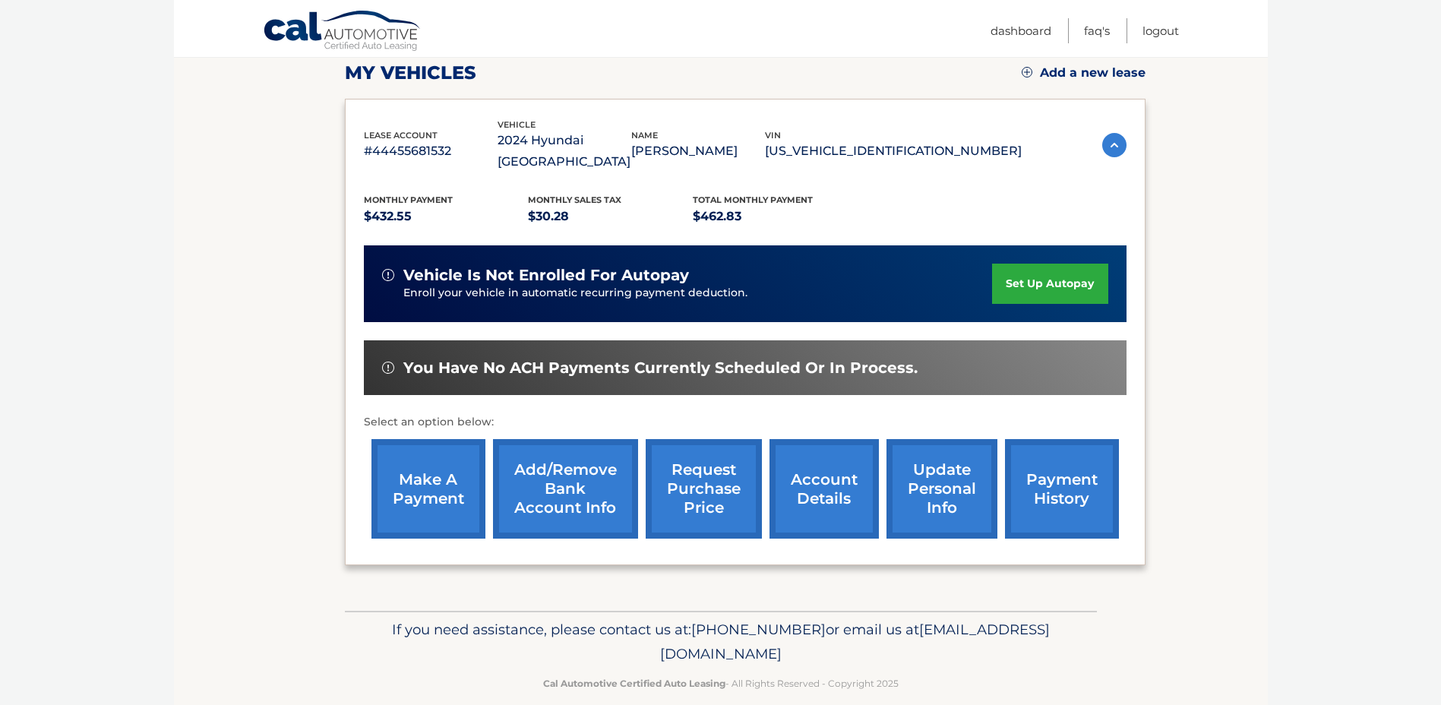 The image size is (1441, 705). Describe the element at coordinates (644, 135) in the screenshot. I see `span: name` at that location.